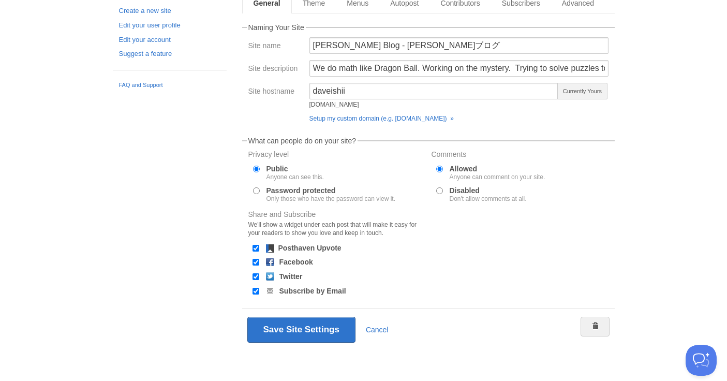 The height and width of the screenshot is (381, 727). Describe the element at coordinates (276, 47) in the screenshot. I see `label: Site name` at that location.